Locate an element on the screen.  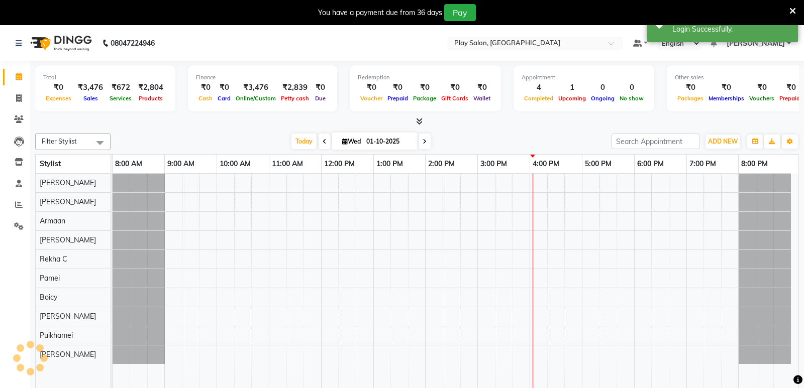
span: ADD NEW is located at coordinates (722, 141).